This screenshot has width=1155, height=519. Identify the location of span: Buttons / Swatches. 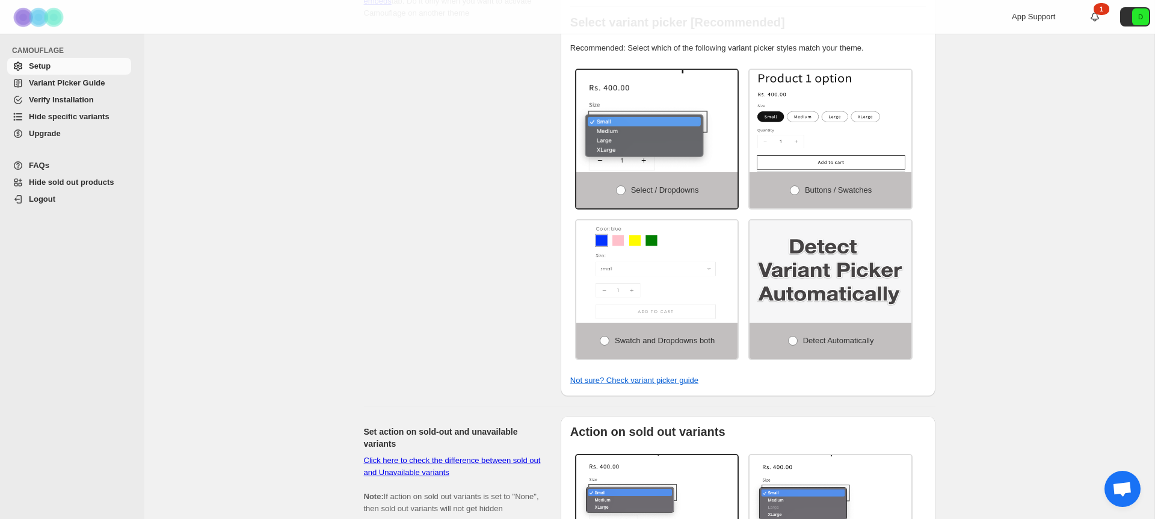
(838, 190).